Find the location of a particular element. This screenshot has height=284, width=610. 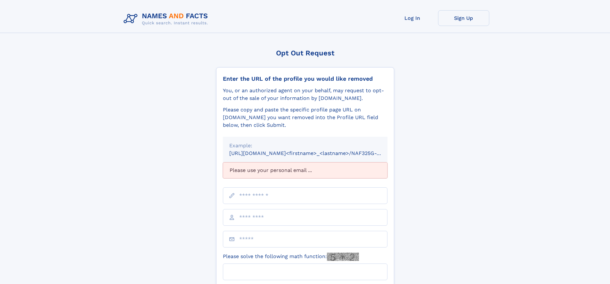

div: You, or an authorized agent on your behalf, may request to opt-out of the sale of your informatio... is located at coordinates (305, 95).